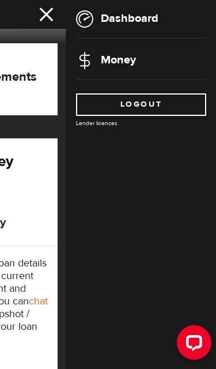 This screenshot has height=369, width=216. Describe the element at coordinates (117, 18) in the screenshot. I see `a: Dashboard` at that location.